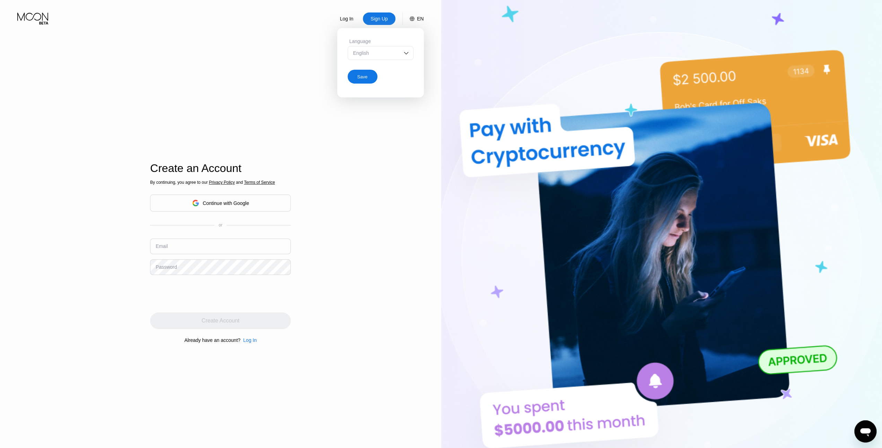 The image size is (882, 448). What do you see at coordinates (220, 168) in the screenshot?
I see `div: Create an Account` at bounding box center [220, 168].